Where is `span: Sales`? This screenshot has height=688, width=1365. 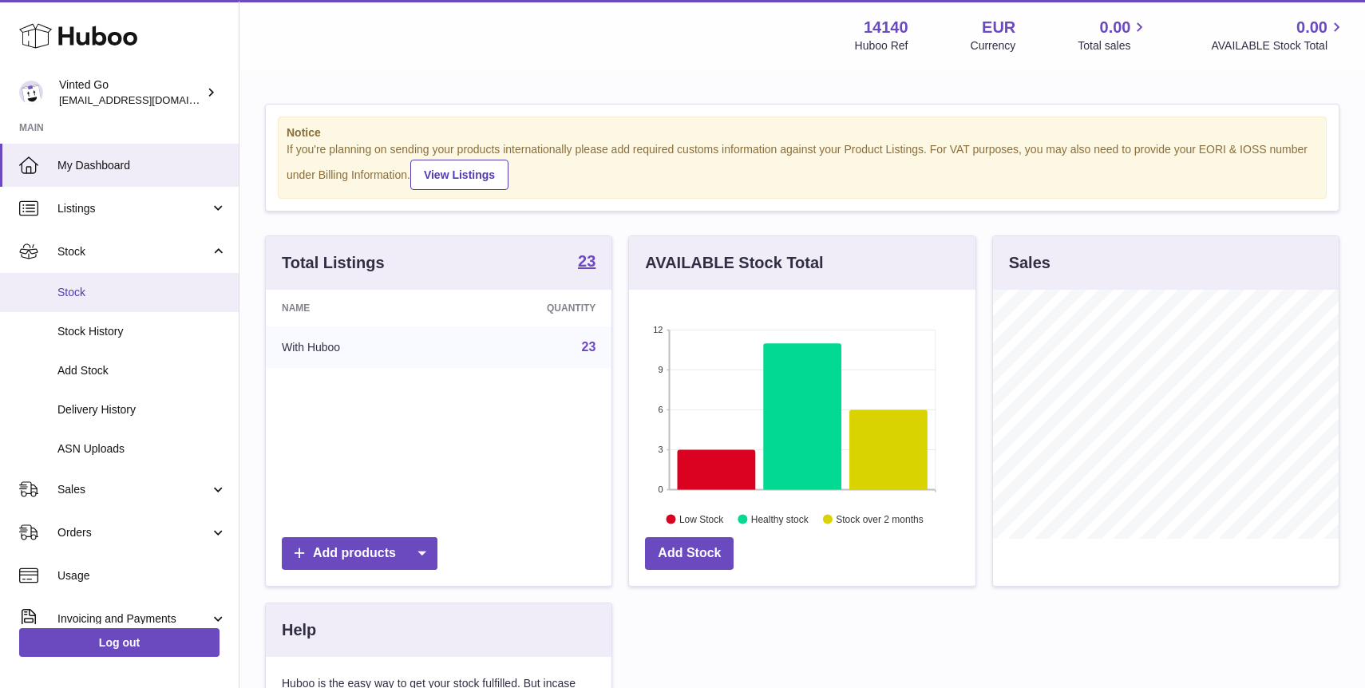 span: Sales is located at coordinates (133, 489).